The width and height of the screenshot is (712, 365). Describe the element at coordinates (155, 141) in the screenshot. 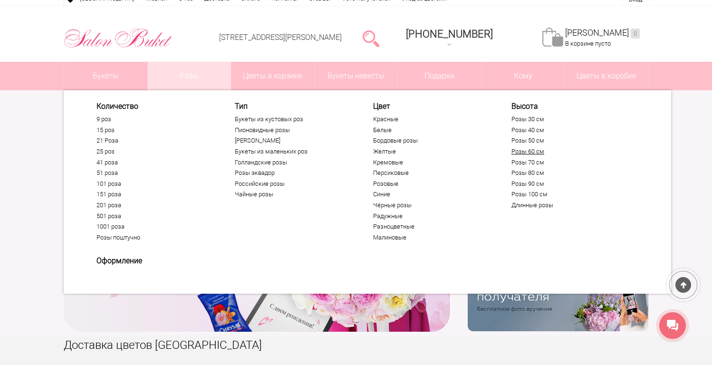

I see `a: 21 Роза` at that location.